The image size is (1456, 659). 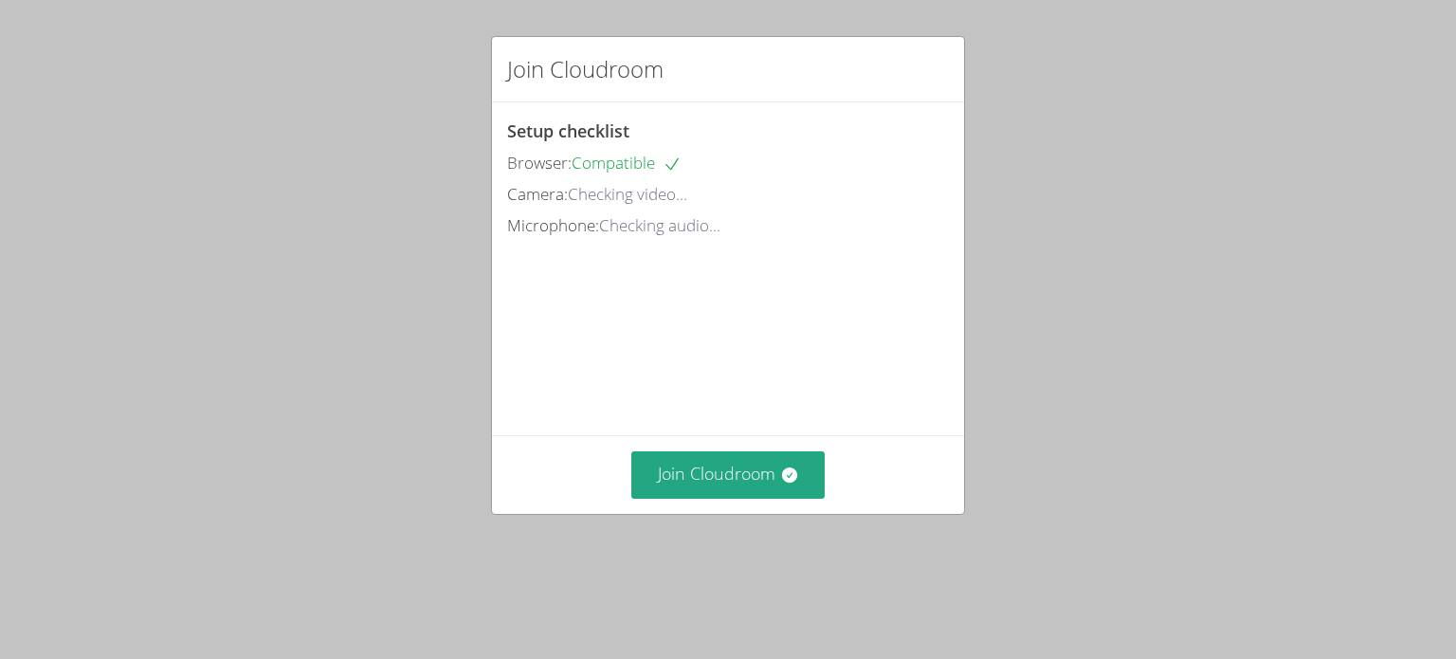 I want to click on span: Camera:, so click(x=537, y=193).